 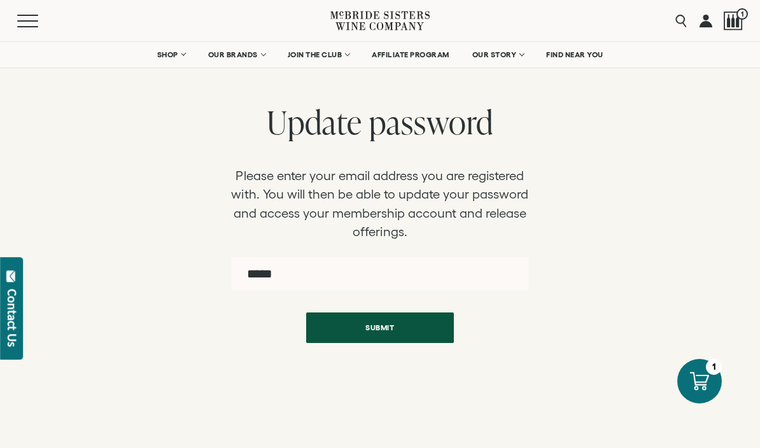 I want to click on a: FIND NEAR YOU, so click(x=575, y=55).